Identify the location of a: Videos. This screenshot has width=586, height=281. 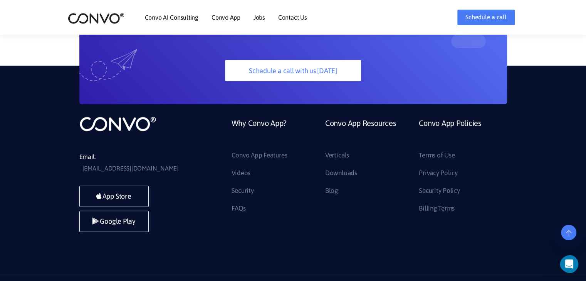
(241, 173).